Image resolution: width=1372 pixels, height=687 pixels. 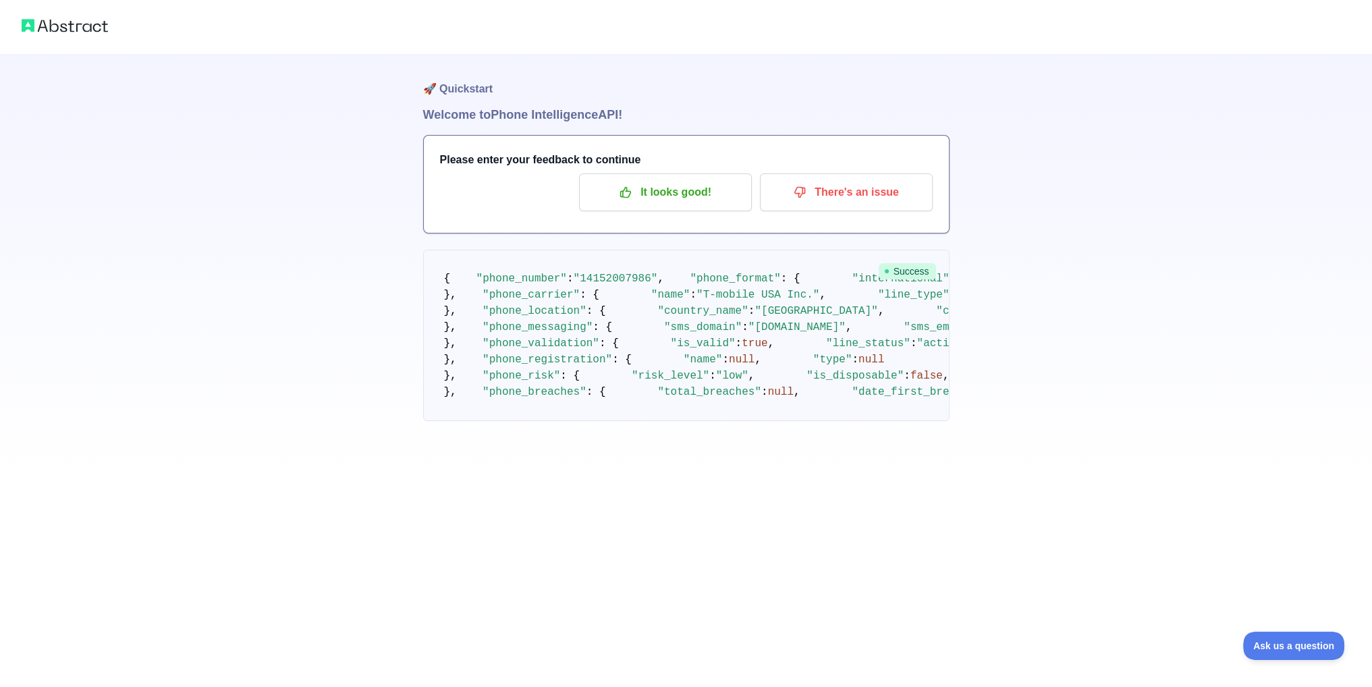 I want to click on span: "phone_registration", so click(x=547, y=360).